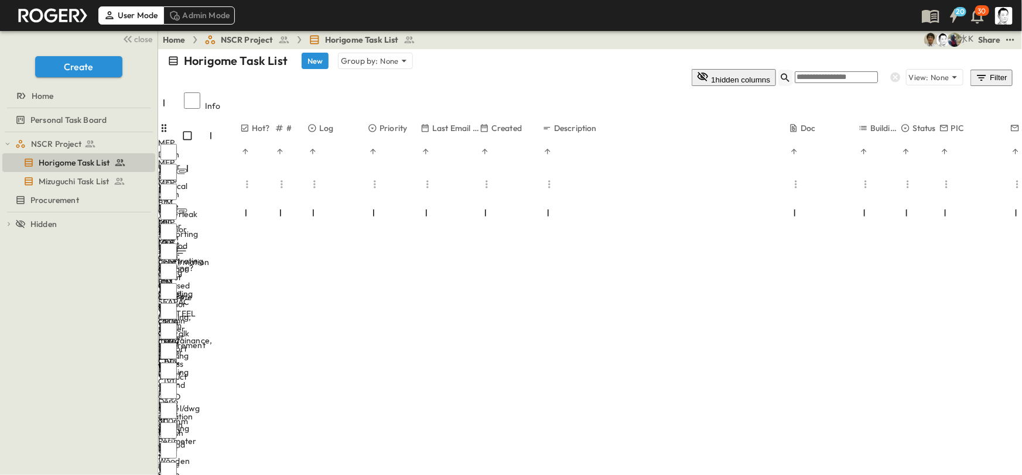  Describe the element at coordinates (960, 12) in the screenshot. I see `h6: 20` at that location.